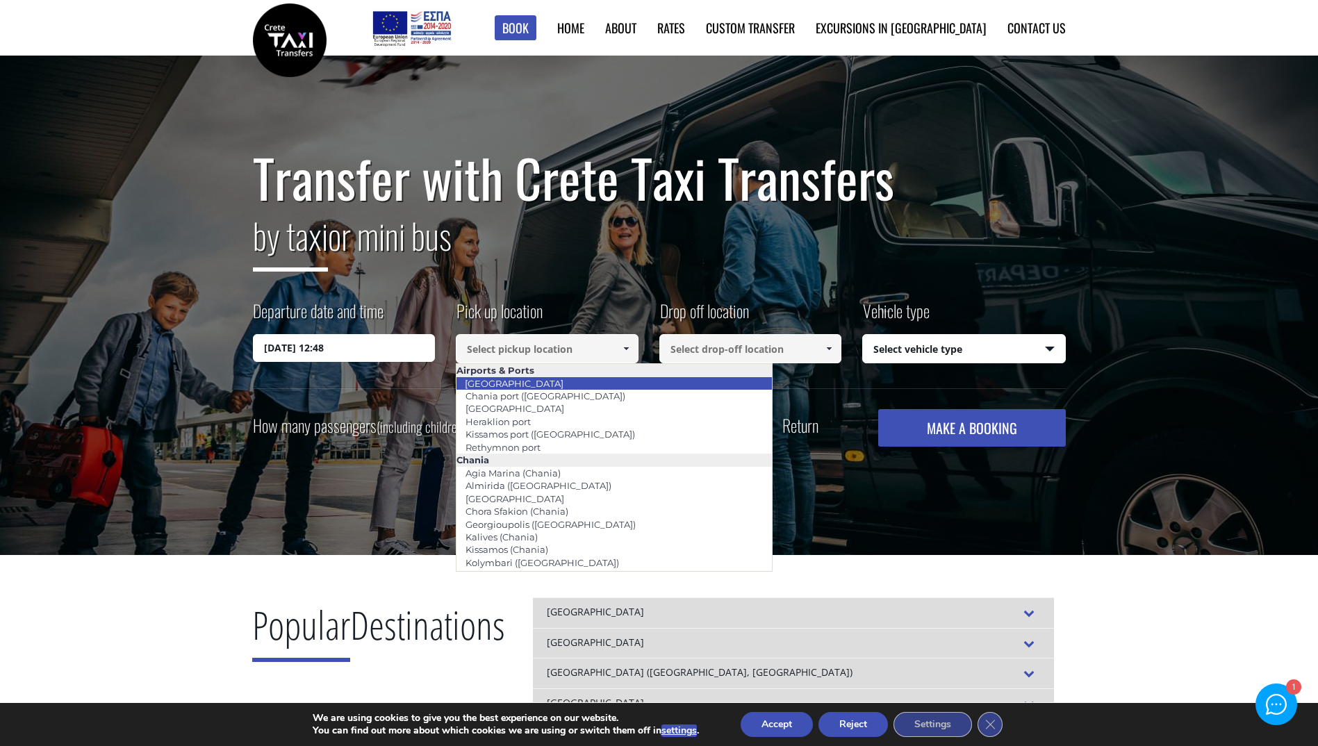  I want to click on a: Custom Transfer, so click(750, 28).